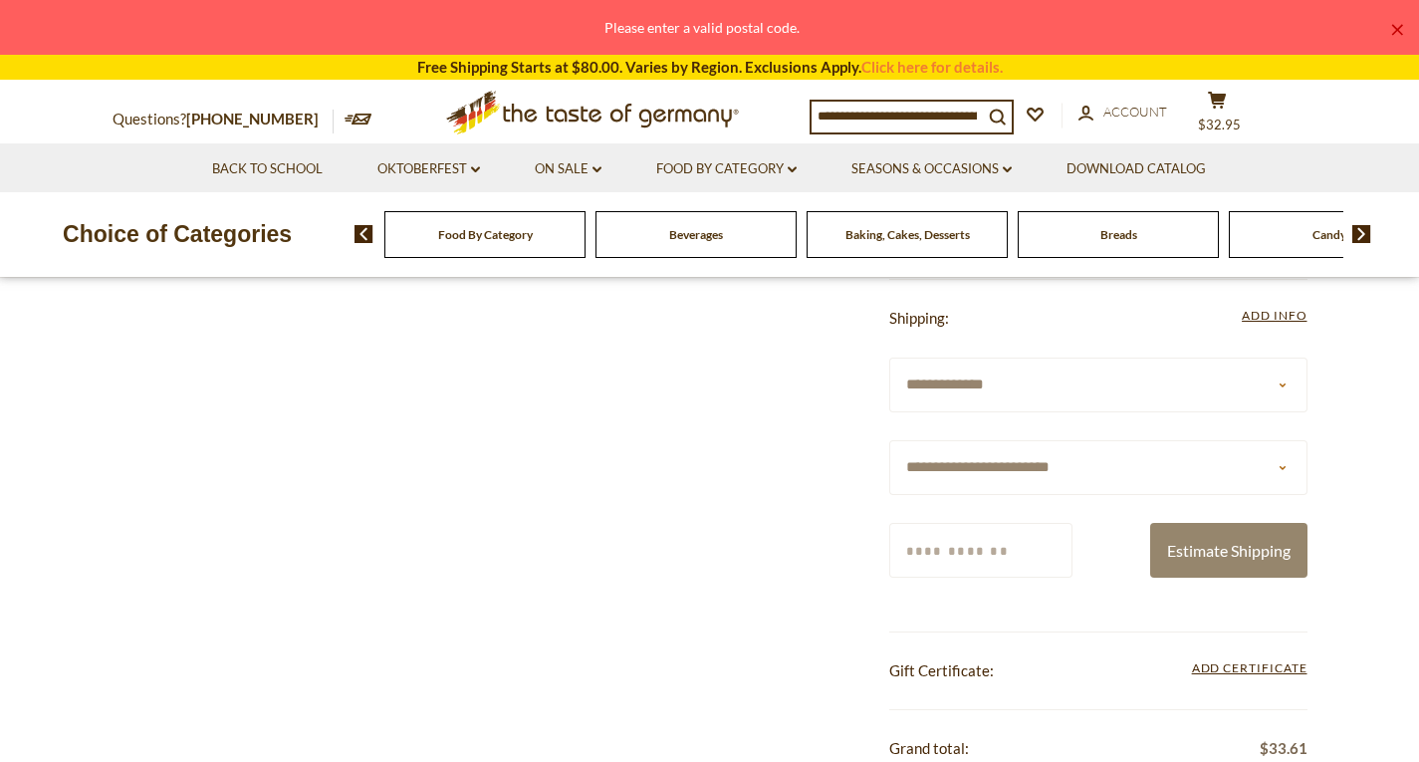 This screenshot has height=762, width=1419. What do you see at coordinates (1330, 234) in the screenshot?
I see `a: Candy` at bounding box center [1330, 234].